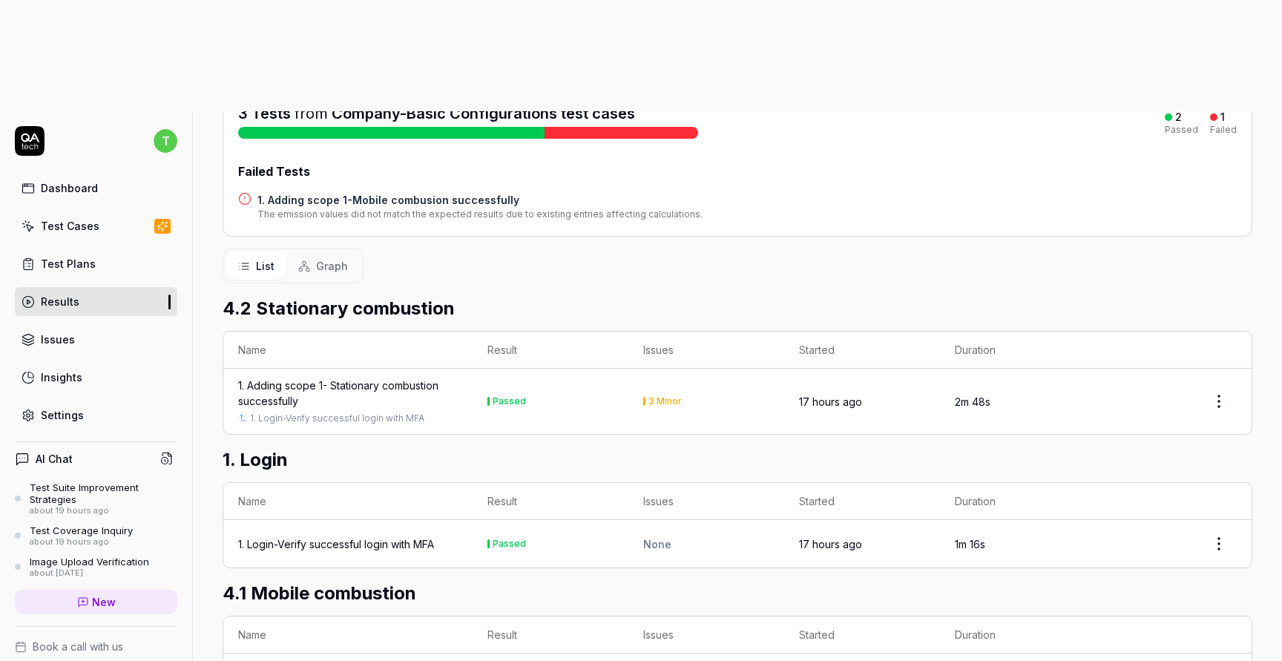 The width and height of the screenshot is (1282, 661). I want to click on div: Failed, so click(1224, 130).